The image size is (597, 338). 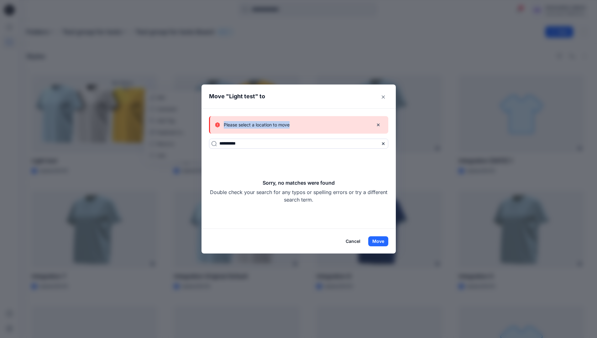 What do you see at coordinates (257, 125) in the screenshot?
I see `p: Please select a location to move` at bounding box center [257, 125].